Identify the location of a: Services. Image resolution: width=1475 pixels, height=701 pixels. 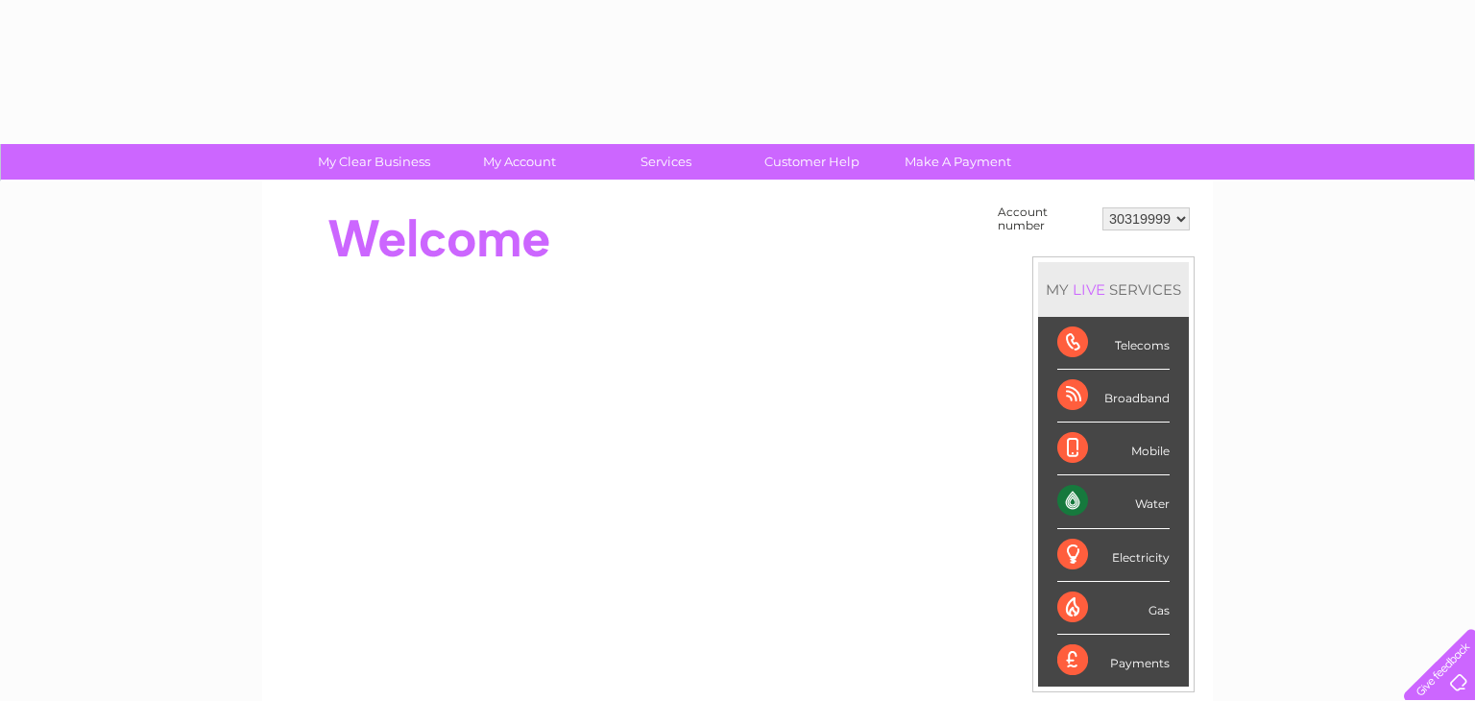
(665, 161).